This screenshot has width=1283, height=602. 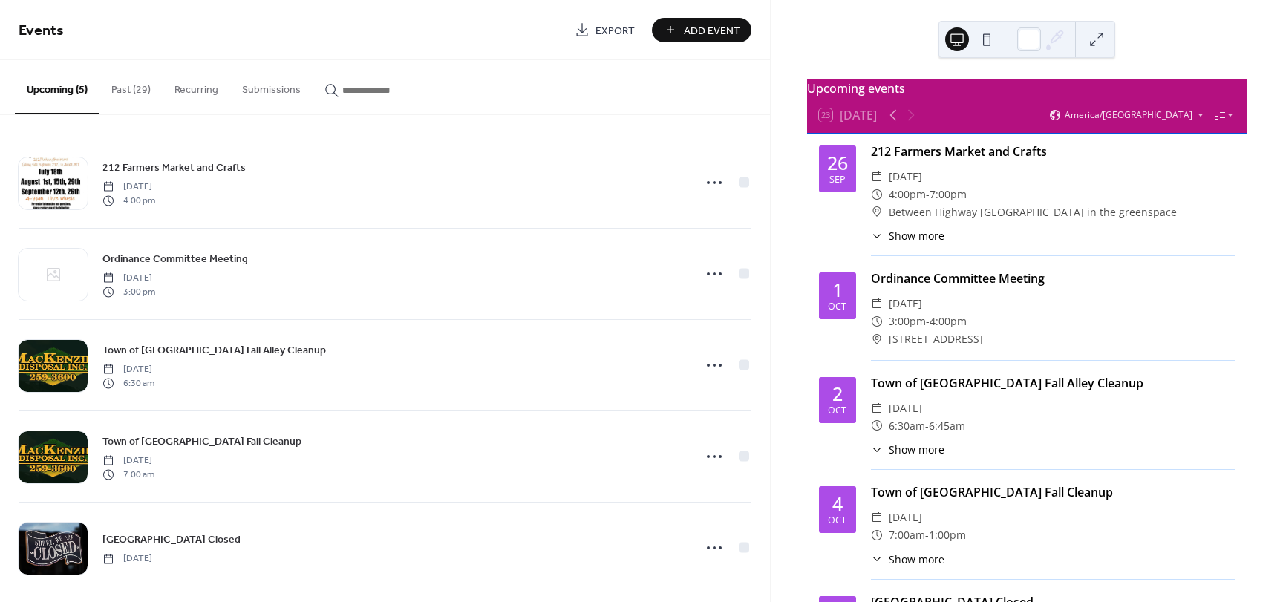 I want to click on span: 6:30 am, so click(x=128, y=383).